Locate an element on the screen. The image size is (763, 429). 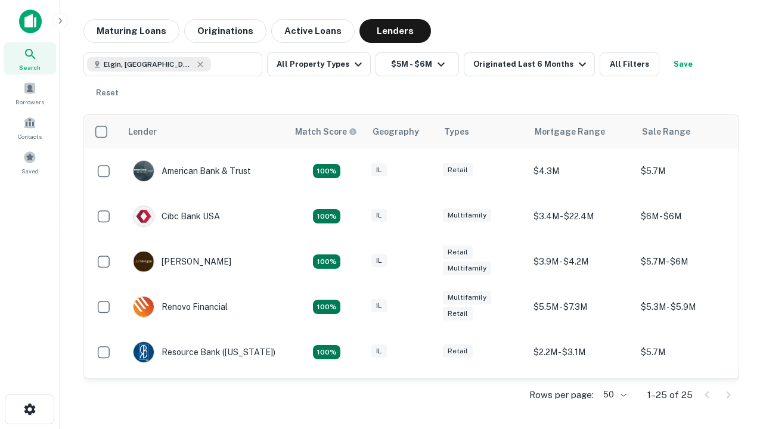
td: $3.4M - $22.4M is located at coordinates (581, 216).